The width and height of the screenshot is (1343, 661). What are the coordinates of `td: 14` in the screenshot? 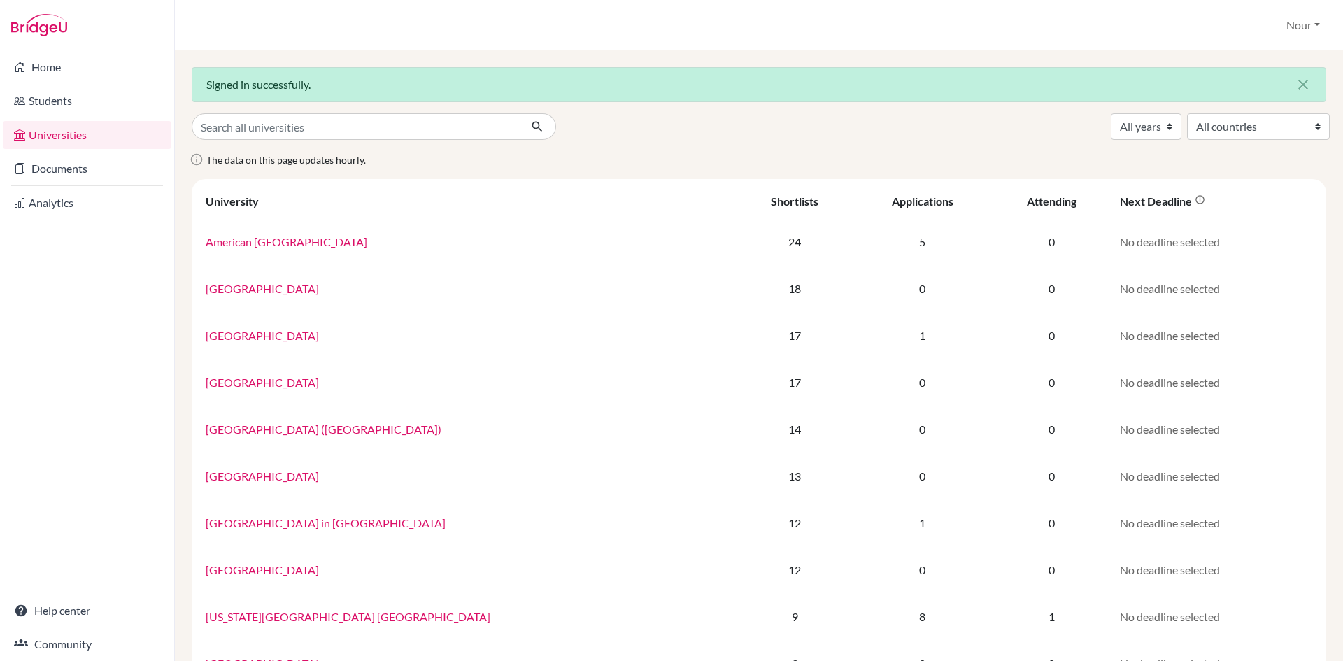 It's located at (795, 429).